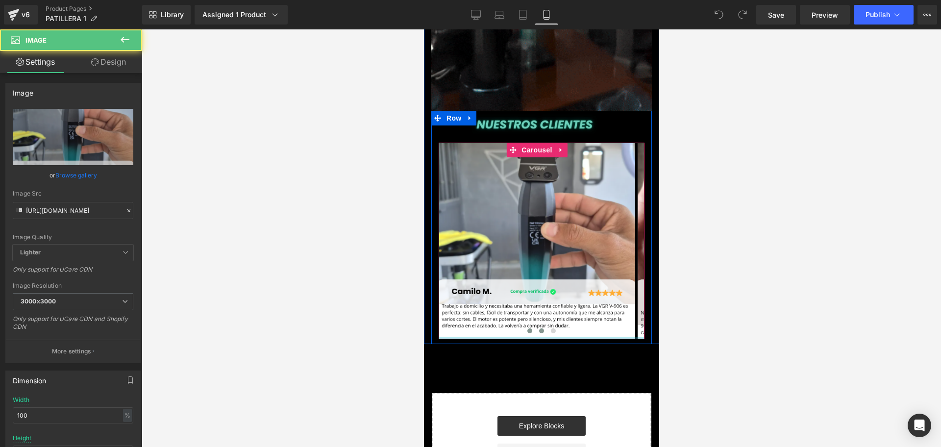  Describe the element at coordinates (29, 378) in the screenshot. I see `div: Dimension` at that location.